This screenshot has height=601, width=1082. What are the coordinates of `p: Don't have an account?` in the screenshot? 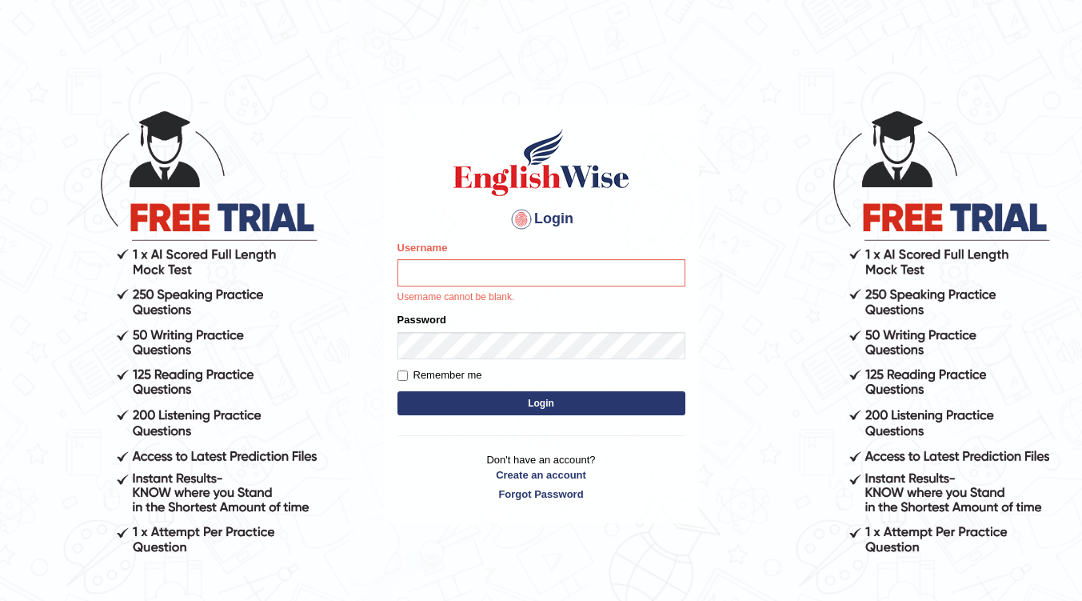 It's located at (542, 477).